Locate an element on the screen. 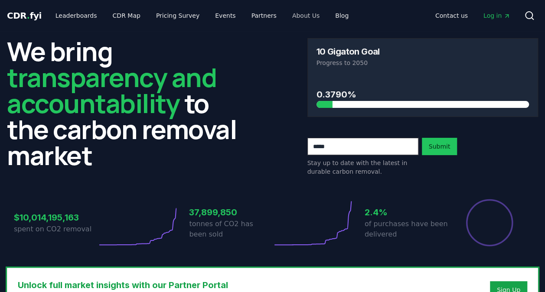 The width and height of the screenshot is (545, 292). a: Log in is located at coordinates (497, 16).